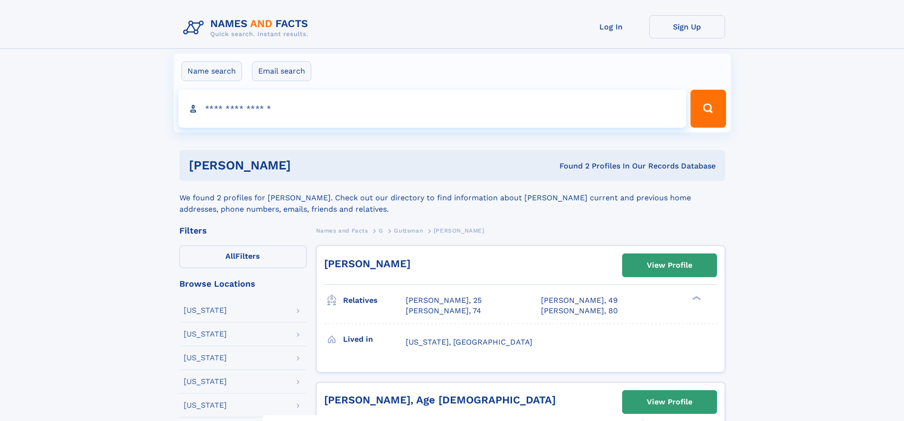  What do you see at coordinates (374, 339) in the screenshot?
I see `h3: Lived in` at bounding box center [374, 339].